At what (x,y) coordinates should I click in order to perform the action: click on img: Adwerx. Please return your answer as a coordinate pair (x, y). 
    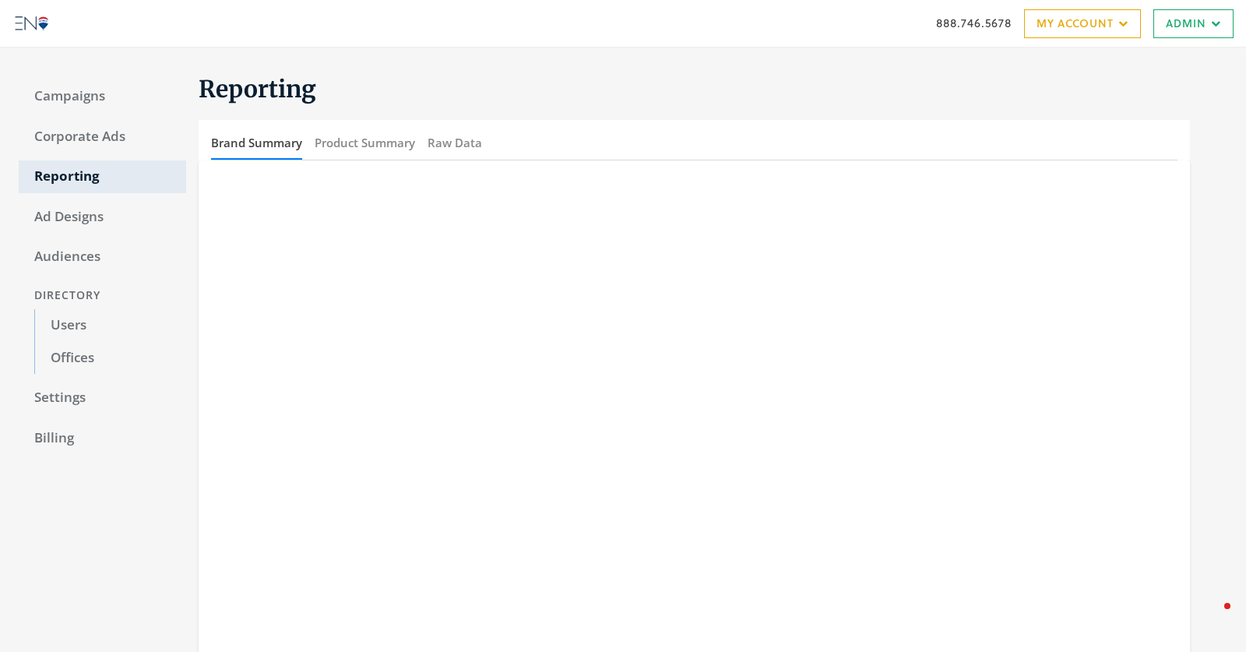
    Looking at the image, I should click on (32, 23).